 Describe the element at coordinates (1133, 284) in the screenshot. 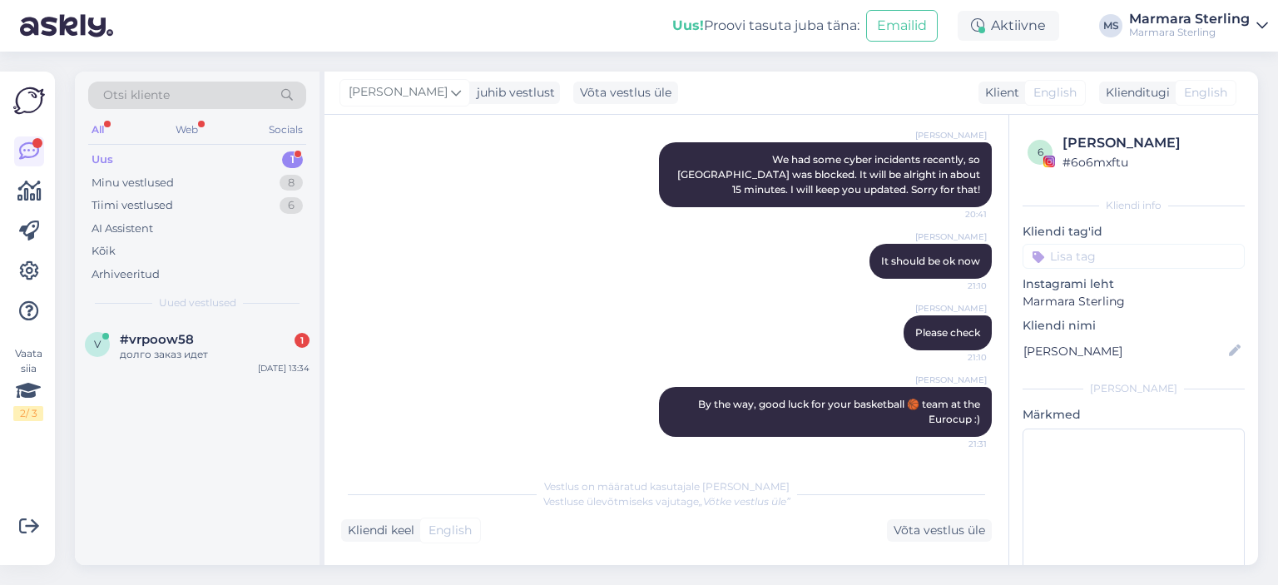

I see `p: Instagrami leht` at that location.